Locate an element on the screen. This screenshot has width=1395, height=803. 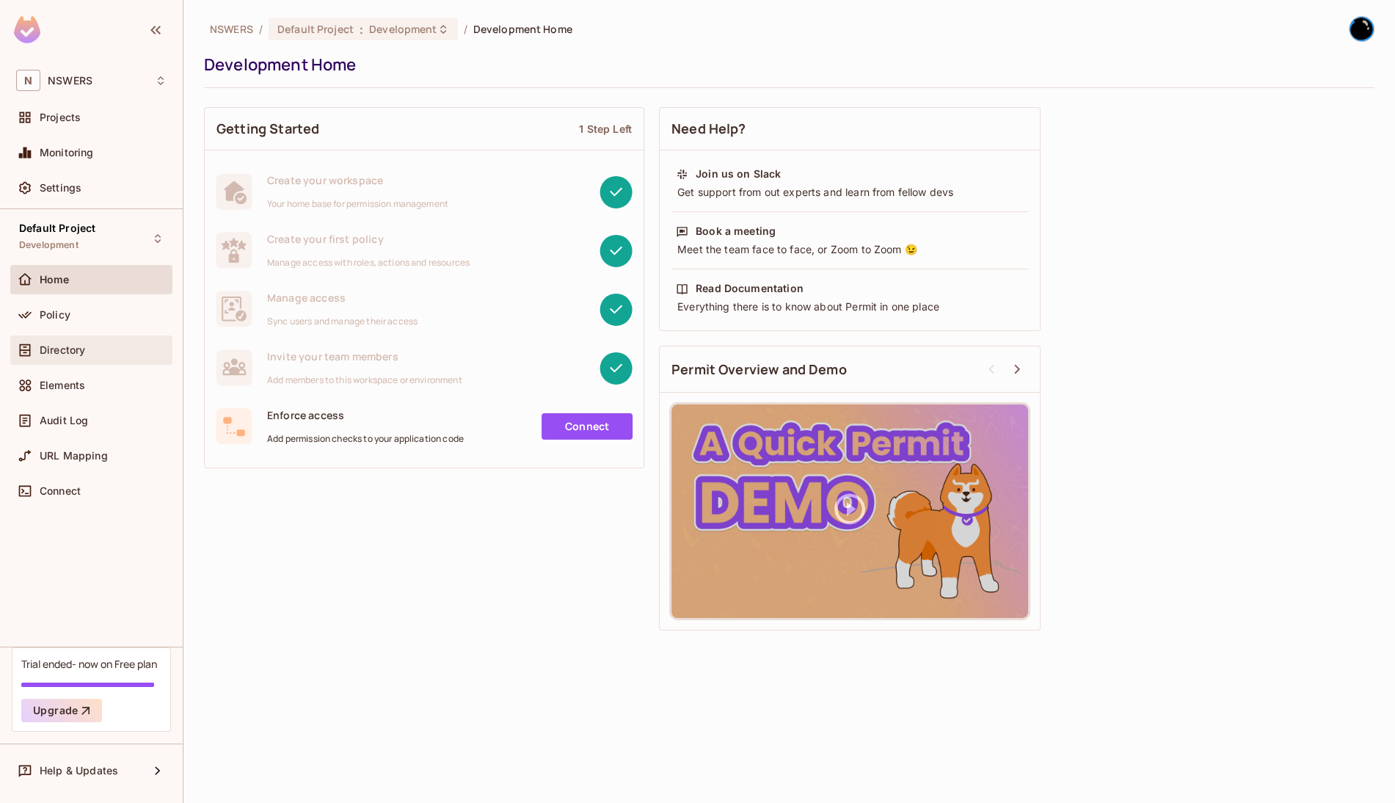
span: Settings is located at coordinates (60, 188).